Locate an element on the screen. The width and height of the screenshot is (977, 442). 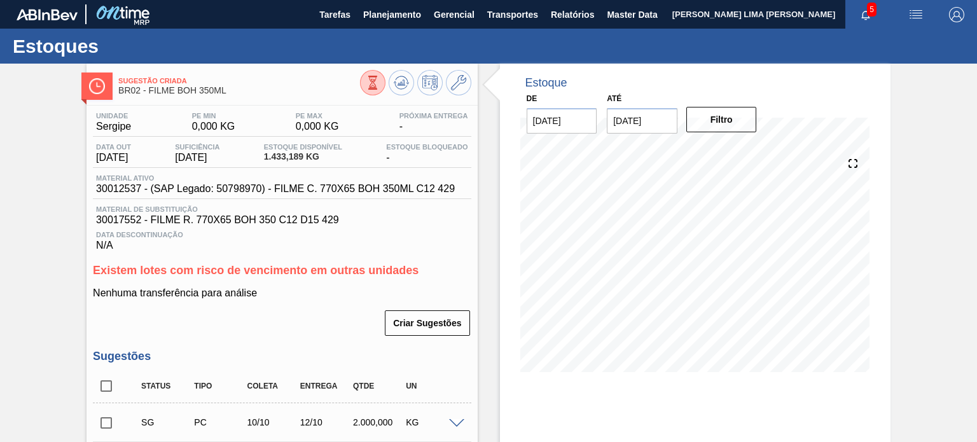
div: N/A is located at coordinates (282, 238).